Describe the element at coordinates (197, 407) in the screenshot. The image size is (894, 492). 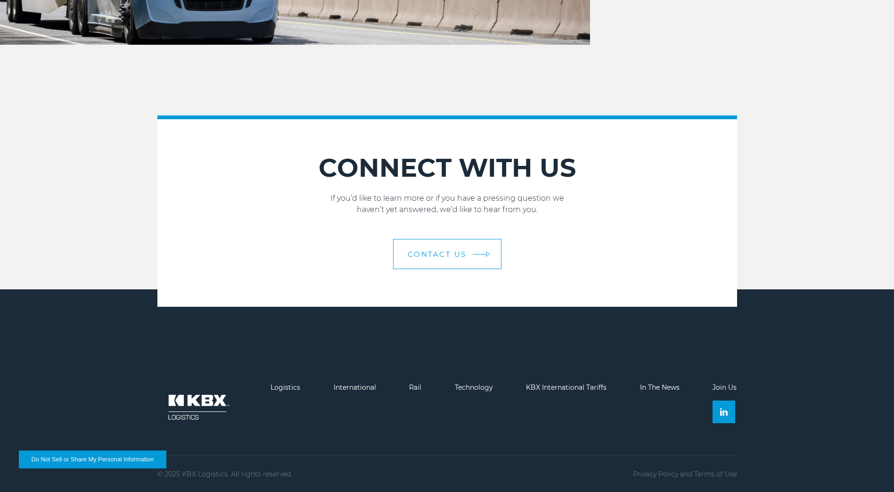
I see `img: kbx logo` at that location.